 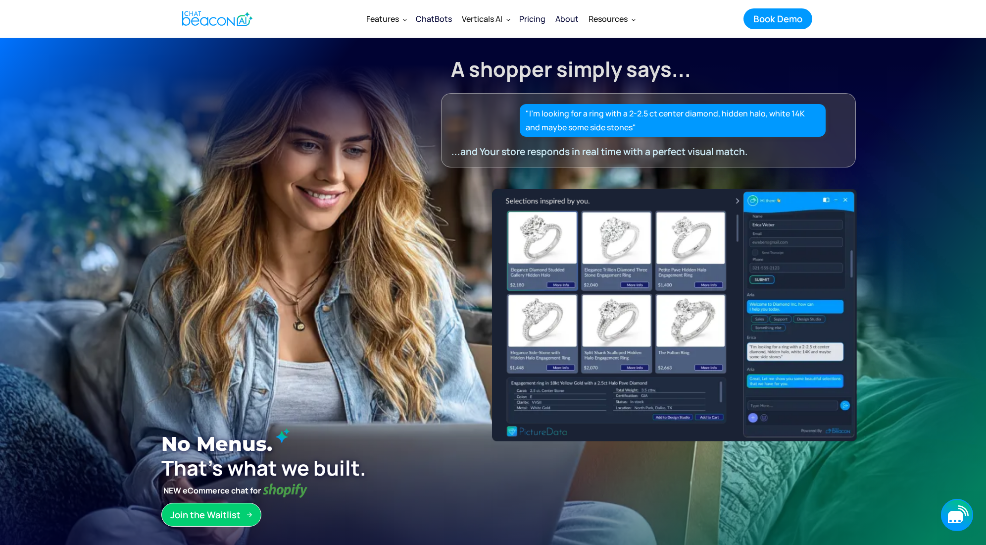 I want to click on a: ChatBots, so click(x=434, y=19).